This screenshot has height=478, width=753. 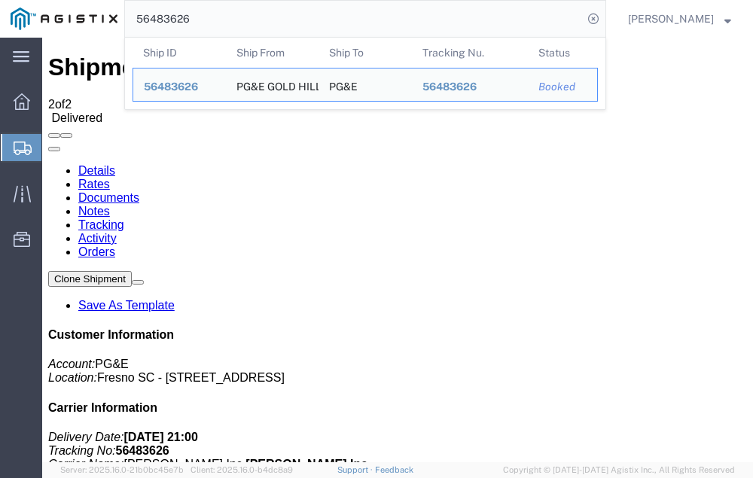 What do you see at coordinates (122, 470) in the screenshot?
I see `span: Server: 2025.16.0-21b0bc45e7b` at bounding box center [122, 470].